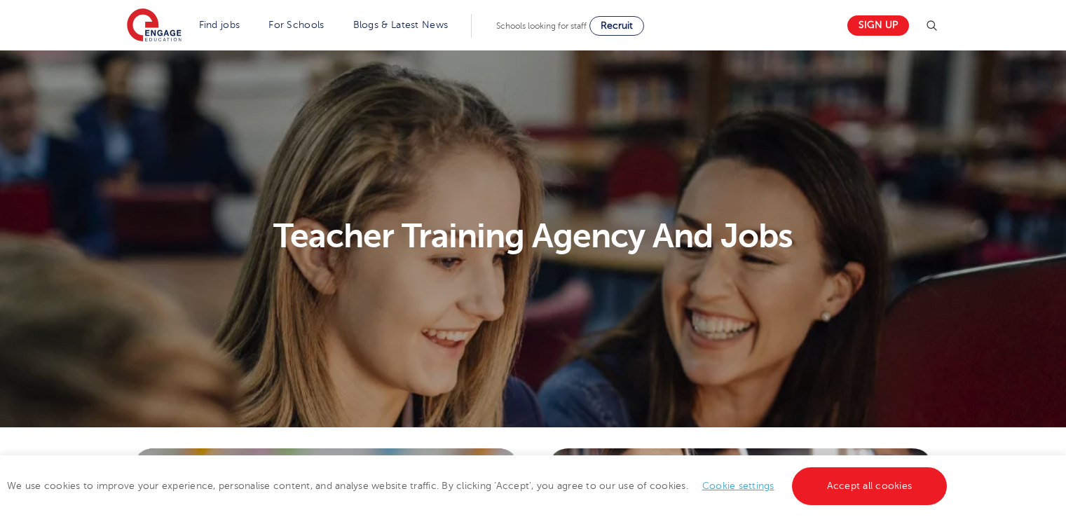 The width and height of the screenshot is (1066, 517). Describe the element at coordinates (154, 26) in the screenshot. I see `img: Engage Education` at that location.